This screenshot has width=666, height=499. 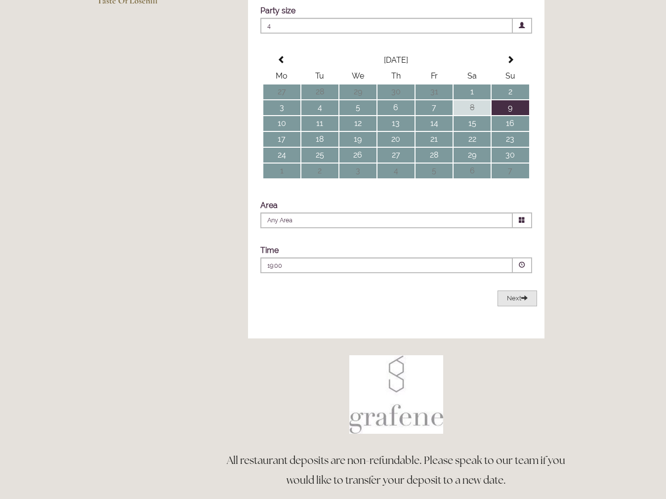 What do you see at coordinates (472, 139) in the screenshot?
I see `td: 22` at bounding box center [472, 139].